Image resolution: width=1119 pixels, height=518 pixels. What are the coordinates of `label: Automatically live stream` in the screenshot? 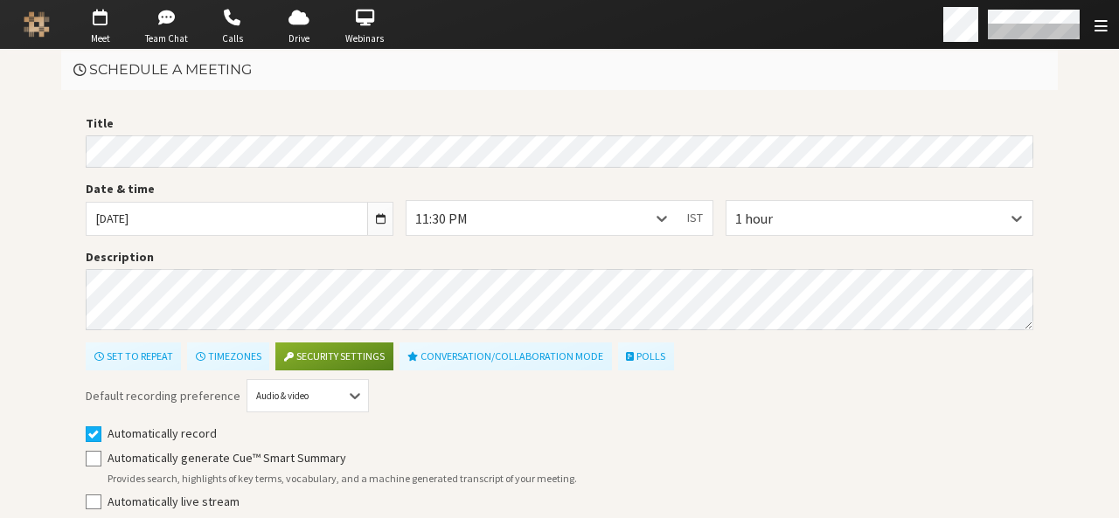 It's located at (571, 502).